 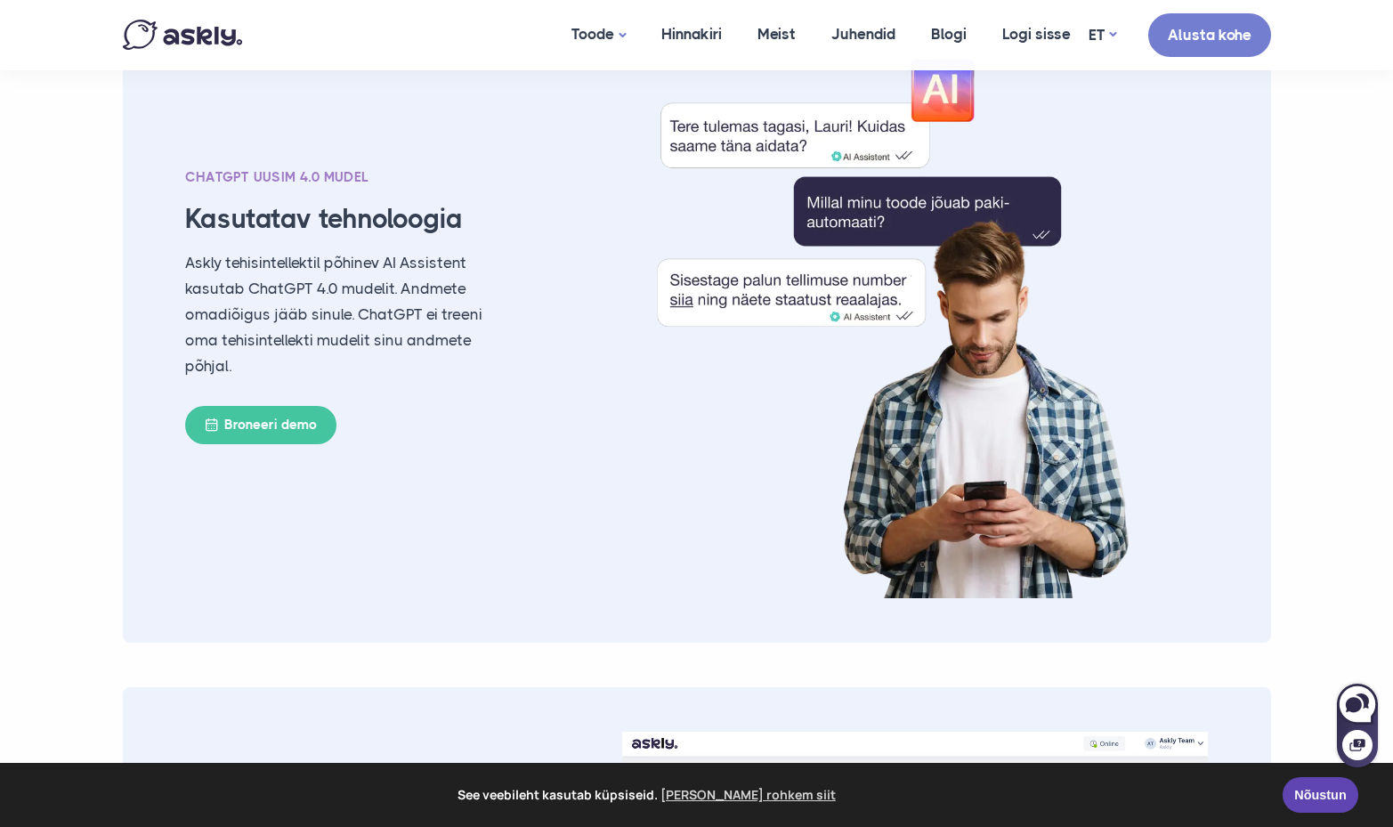 What do you see at coordinates (346, 178) in the screenshot?
I see `div: ChatGPT uusim 4.0 mudel` at bounding box center [346, 178].